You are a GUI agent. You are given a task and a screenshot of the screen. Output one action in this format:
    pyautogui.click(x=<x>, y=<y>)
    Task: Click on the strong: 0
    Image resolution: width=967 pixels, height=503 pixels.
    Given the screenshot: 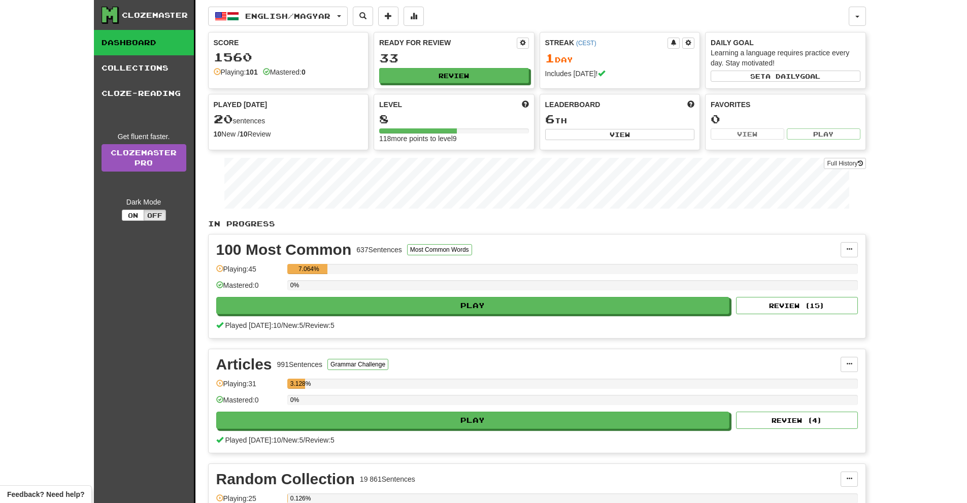 What is the action you would take?
    pyautogui.click(x=304, y=72)
    